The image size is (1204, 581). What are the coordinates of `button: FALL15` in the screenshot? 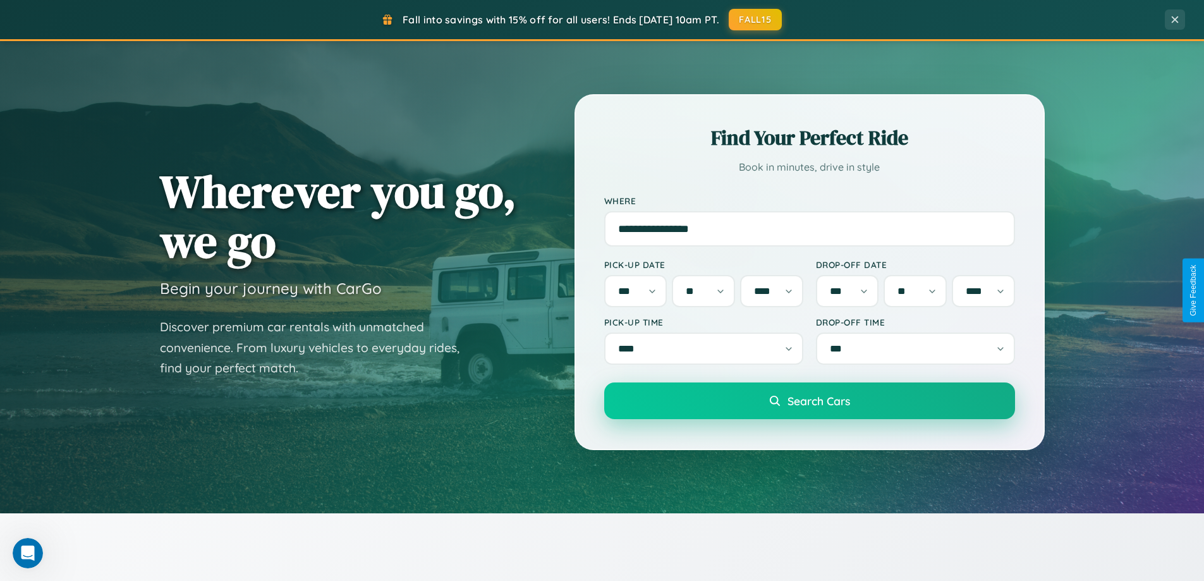 It's located at (755, 20).